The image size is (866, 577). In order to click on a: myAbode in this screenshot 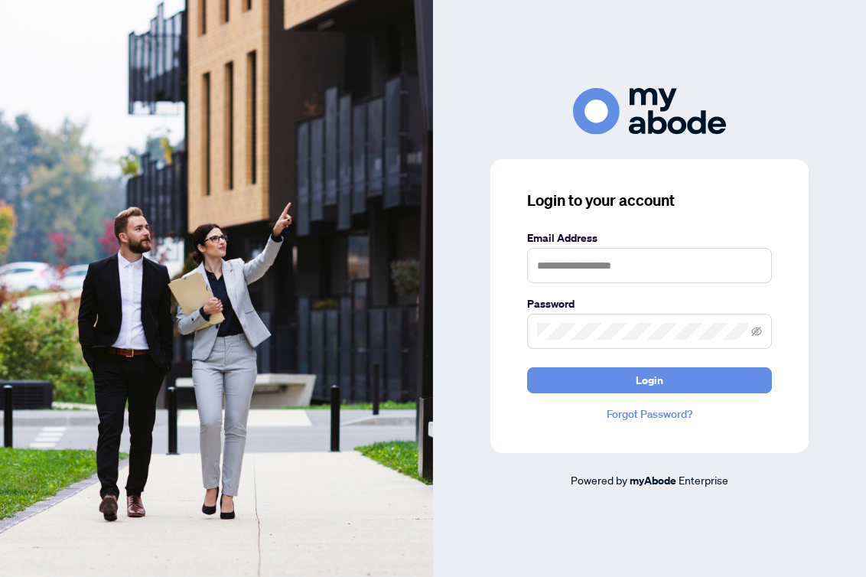, I will do `click(653, 480)`.